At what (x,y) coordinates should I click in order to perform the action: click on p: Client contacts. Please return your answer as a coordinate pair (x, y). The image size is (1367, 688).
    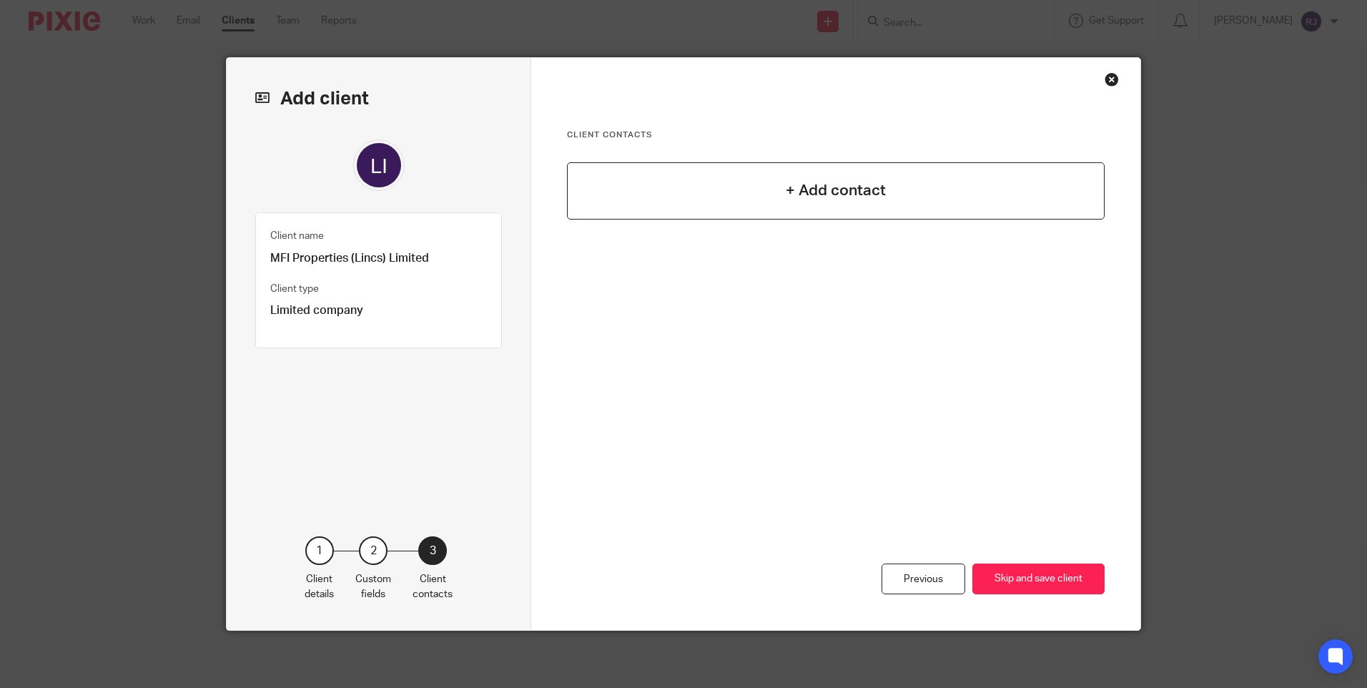
    Looking at the image, I should click on (432, 586).